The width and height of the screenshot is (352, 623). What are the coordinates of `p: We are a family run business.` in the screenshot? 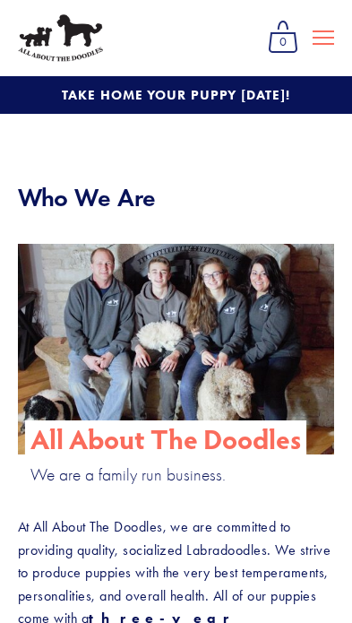 It's located at (176, 474).